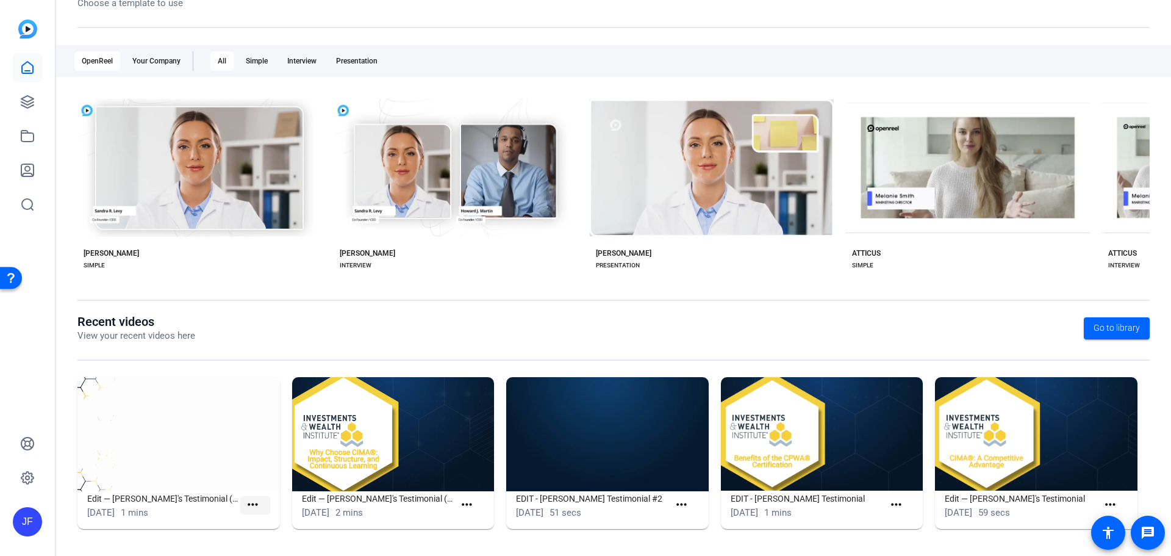  What do you see at coordinates (994, 512) in the screenshot?
I see `span: 59 secs` at bounding box center [994, 512].